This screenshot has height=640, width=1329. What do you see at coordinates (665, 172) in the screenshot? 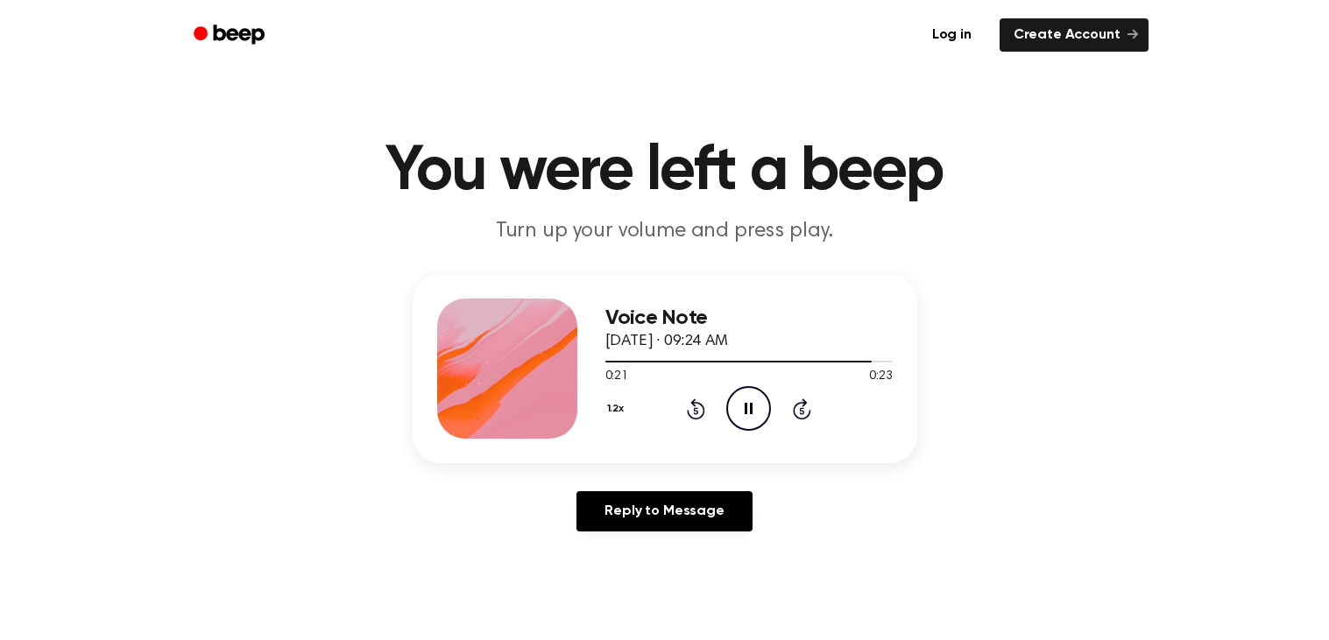
I see `h1: You were left a beep` at bounding box center [665, 172].